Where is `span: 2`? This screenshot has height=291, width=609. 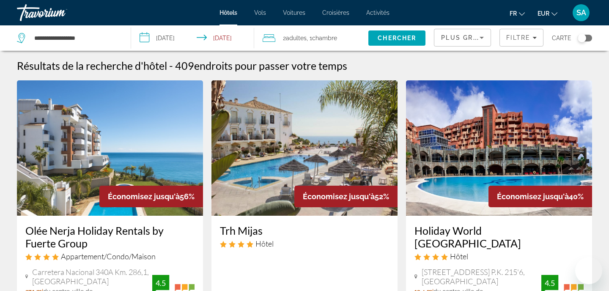
span: 2 is located at coordinates (295, 38).